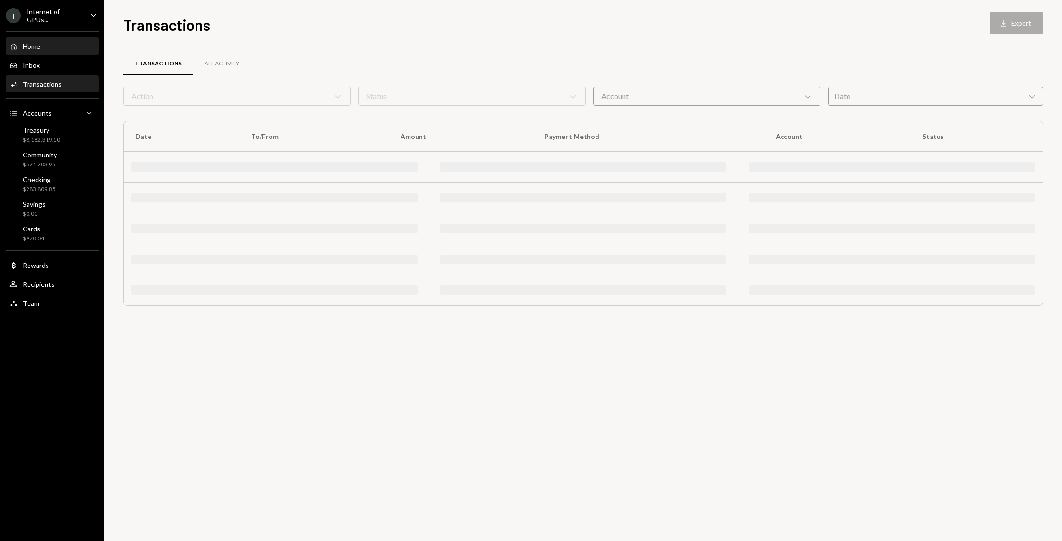 This screenshot has height=541, width=1062. I want to click on th: Status, so click(976, 137).